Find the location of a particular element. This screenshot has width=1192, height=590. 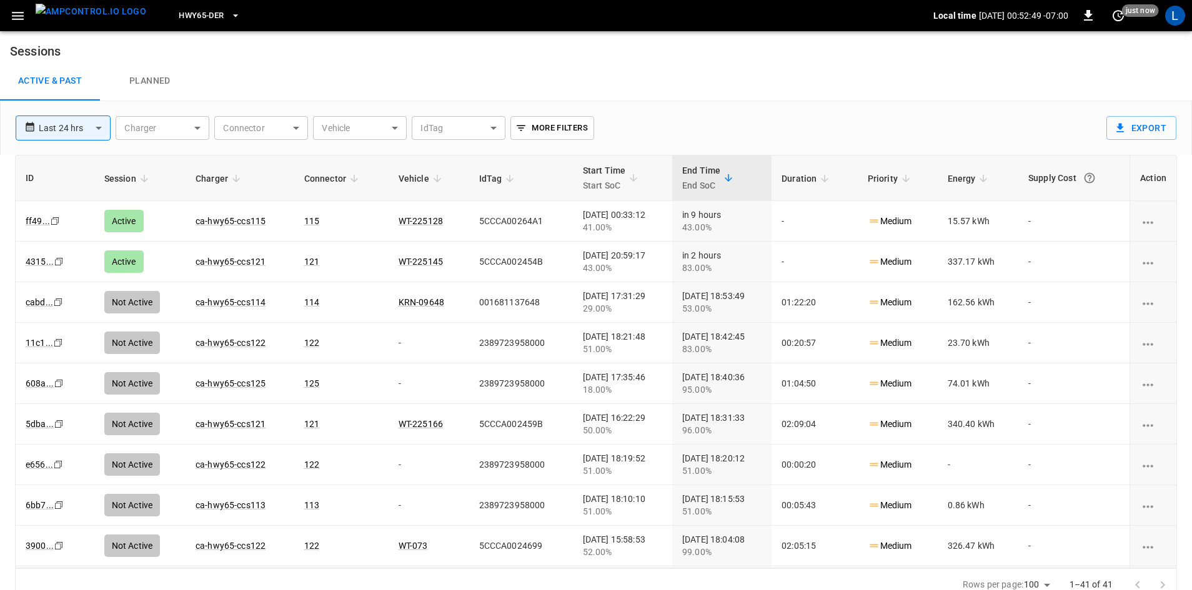

td: 337.17 kWh is located at coordinates (978, 262).